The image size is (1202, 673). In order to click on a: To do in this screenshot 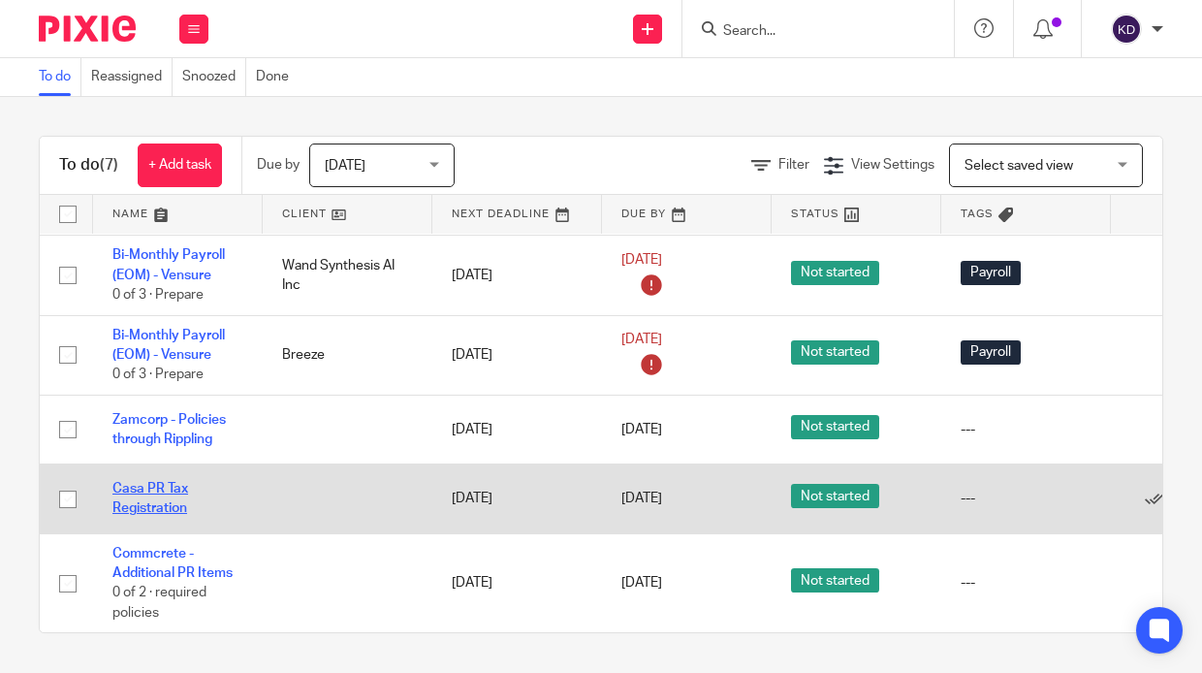, I will do `click(60, 77)`.